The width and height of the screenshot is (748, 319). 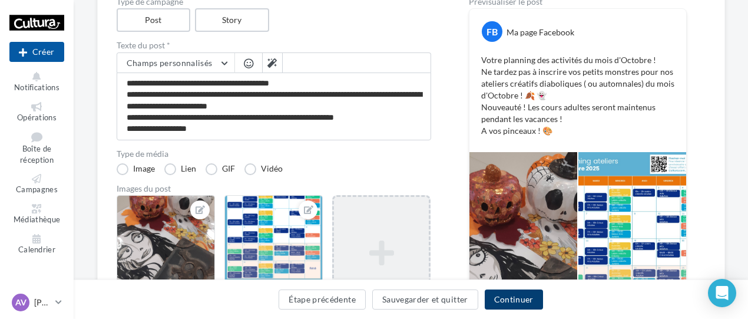 What do you see at coordinates (37, 87) in the screenshot?
I see `span: Notifications` at bounding box center [37, 87].